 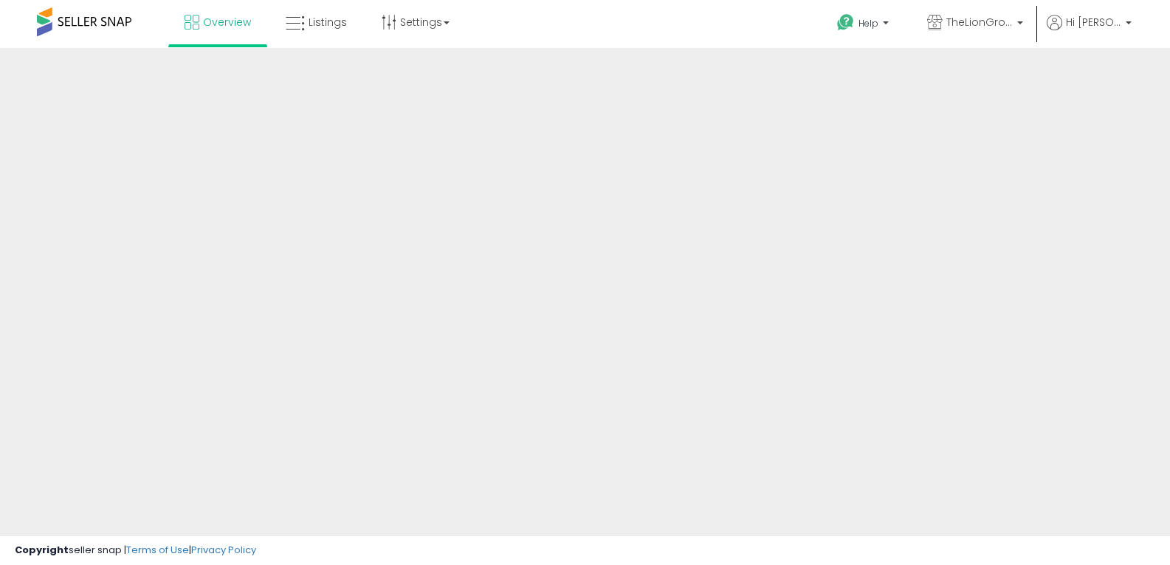 What do you see at coordinates (157, 549) in the screenshot?
I see `a: Terms of Use` at bounding box center [157, 549].